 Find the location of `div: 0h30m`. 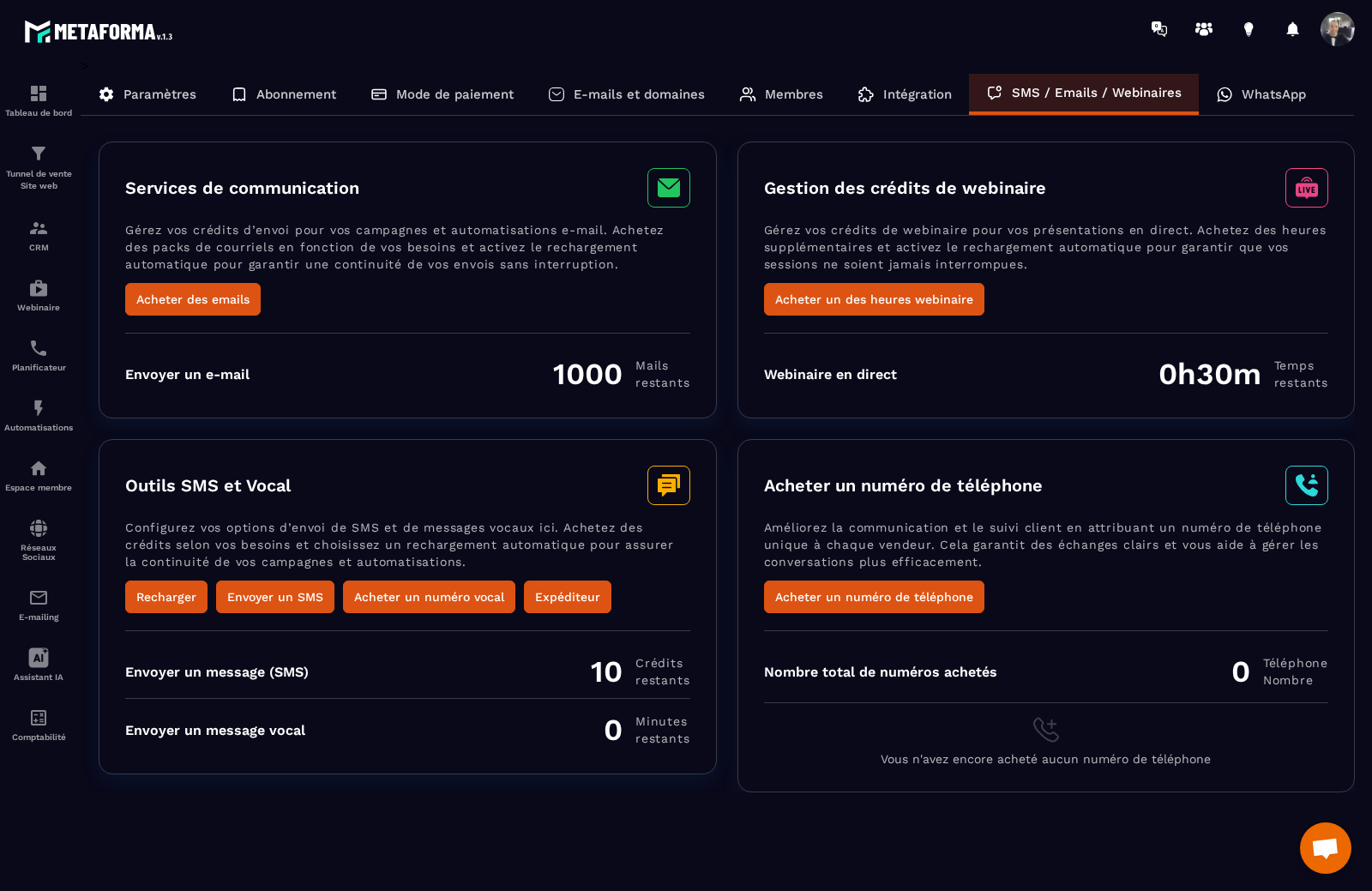

div: 0h30m is located at coordinates (1243, 374).